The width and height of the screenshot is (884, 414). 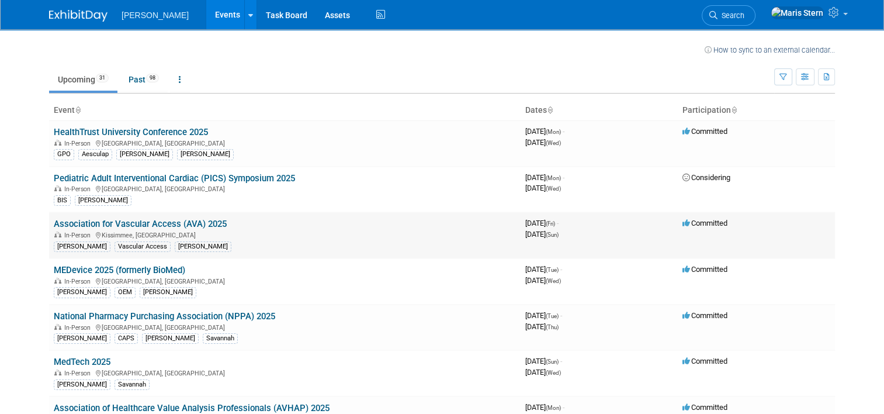 What do you see at coordinates (599, 110) in the screenshot?
I see `th: Dates` at bounding box center [599, 110].